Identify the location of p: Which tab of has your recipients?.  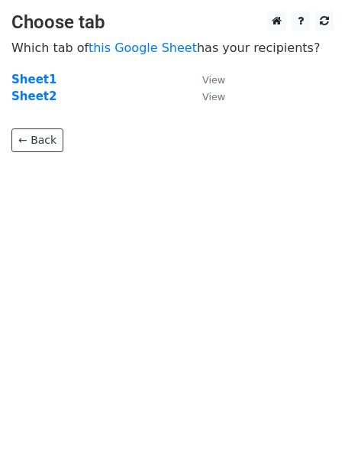
(173, 47).